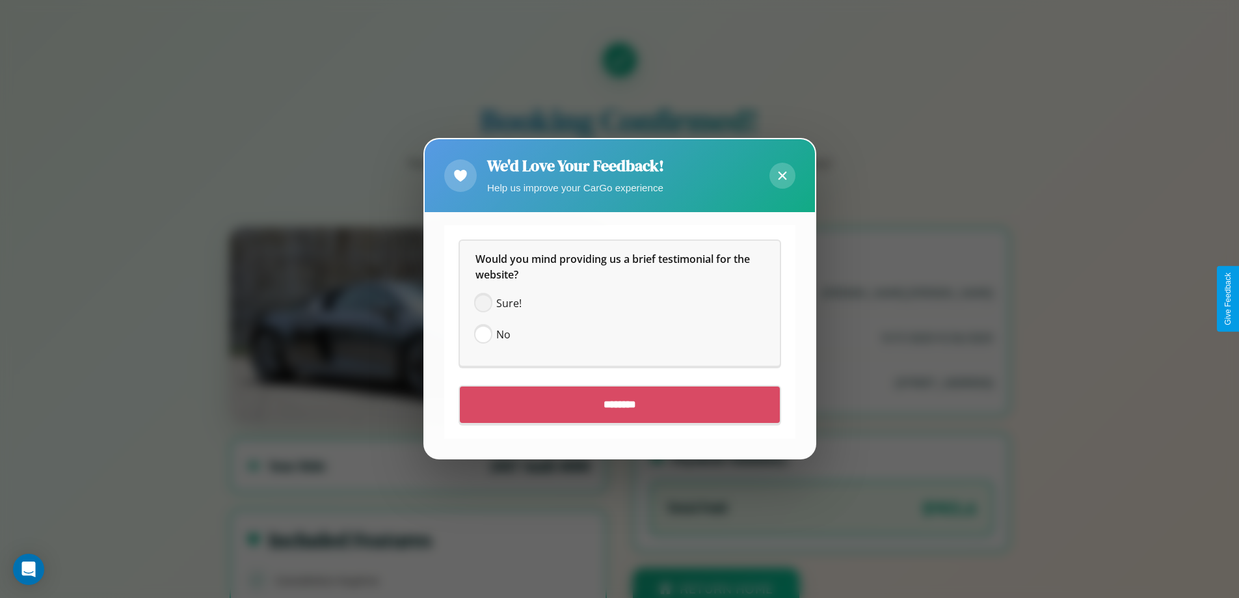  Describe the element at coordinates (29, 569) in the screenshot. I see `div: Open Intercom Messenger` at that location.